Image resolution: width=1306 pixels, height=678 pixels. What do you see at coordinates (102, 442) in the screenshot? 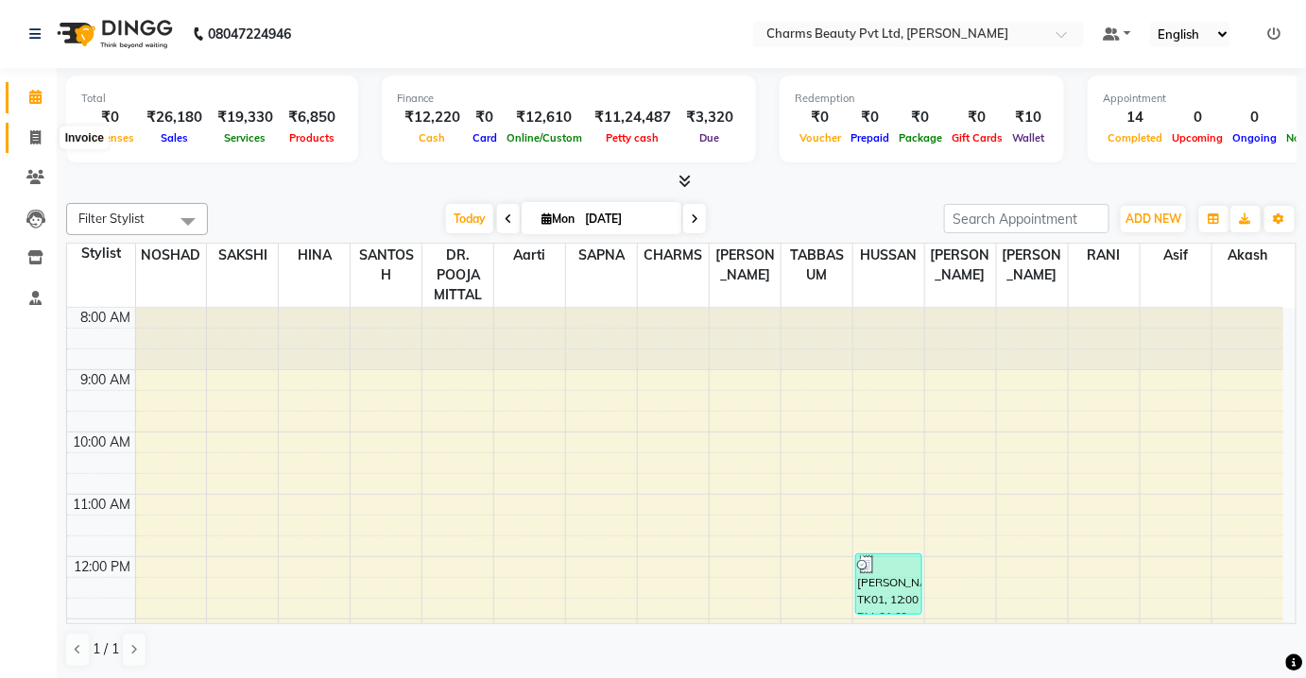
I see `div: 10:00 AM` at bounding box center [102, 442].